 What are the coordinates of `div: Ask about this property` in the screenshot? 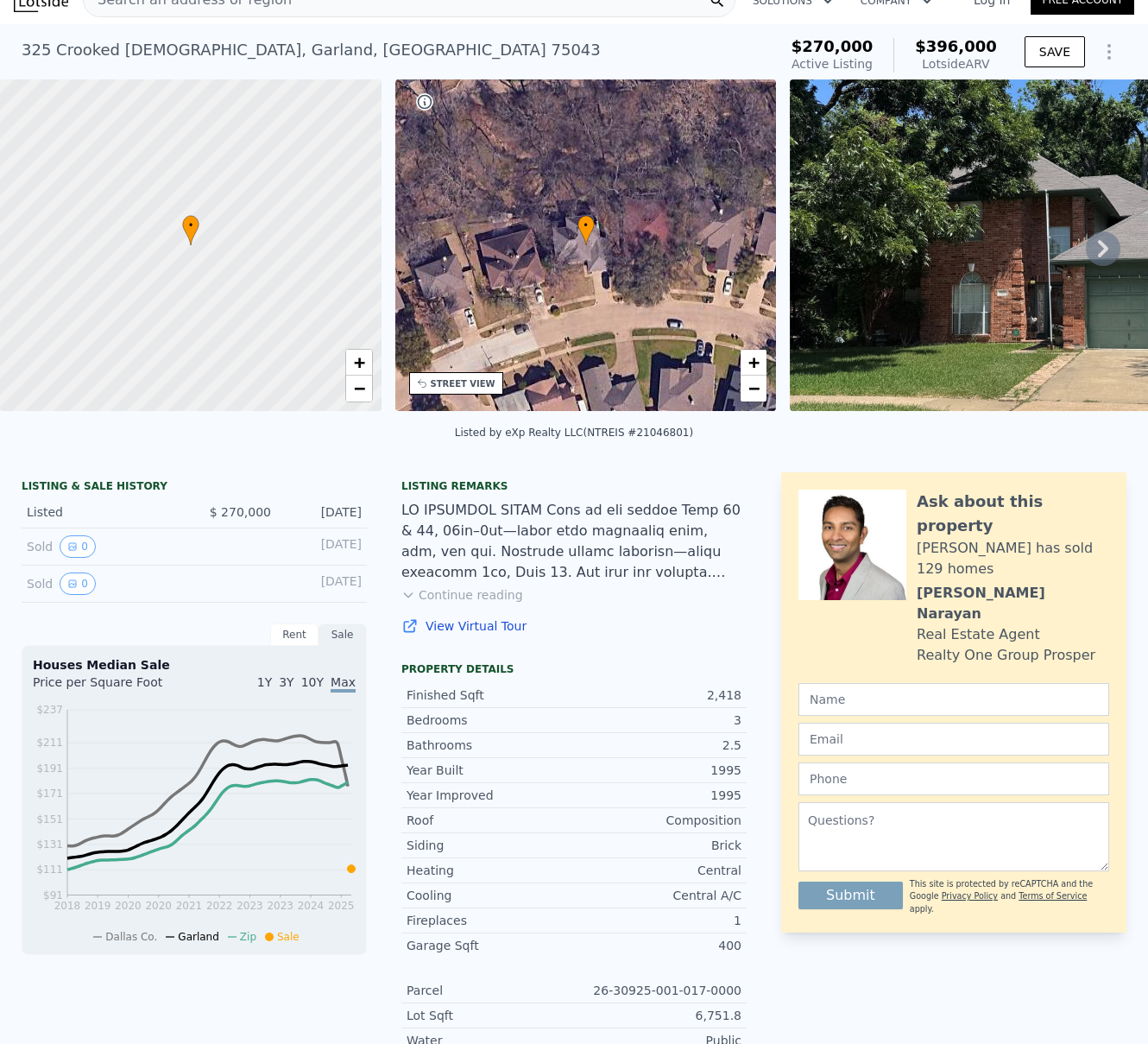 It's located at (1012, 514).